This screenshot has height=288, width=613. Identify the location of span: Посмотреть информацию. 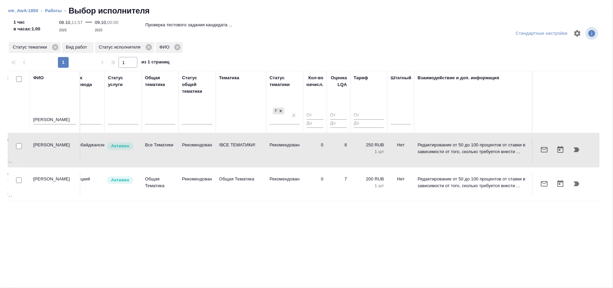
(593, 33).